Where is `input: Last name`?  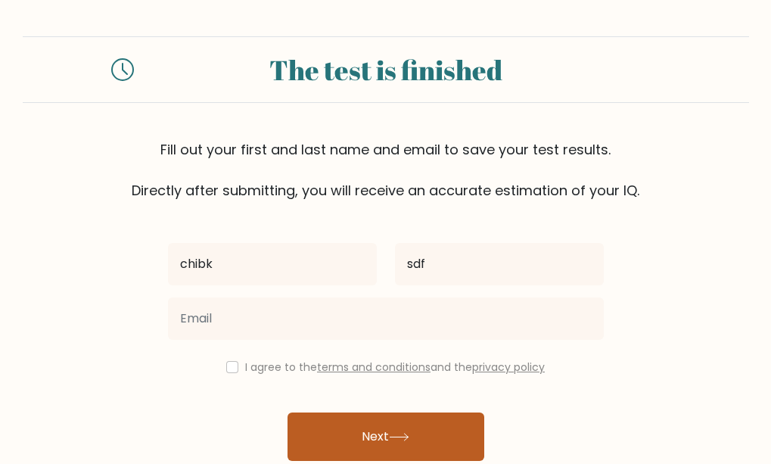
input: Last name is located at coordinates (499, 264).